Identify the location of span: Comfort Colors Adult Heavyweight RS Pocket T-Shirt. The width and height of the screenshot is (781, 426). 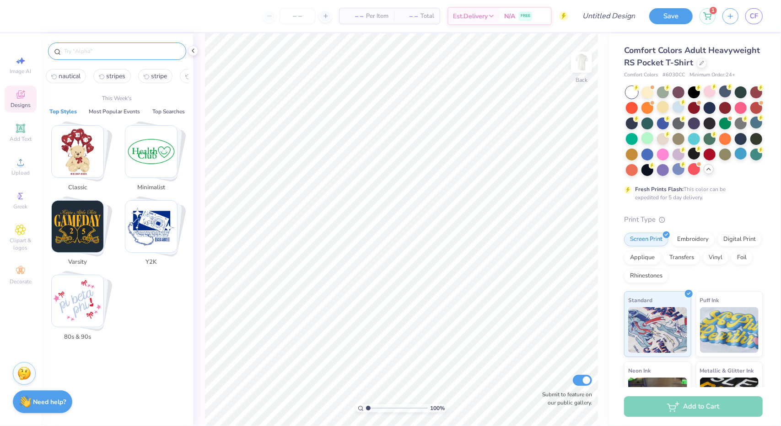
(692, 56).